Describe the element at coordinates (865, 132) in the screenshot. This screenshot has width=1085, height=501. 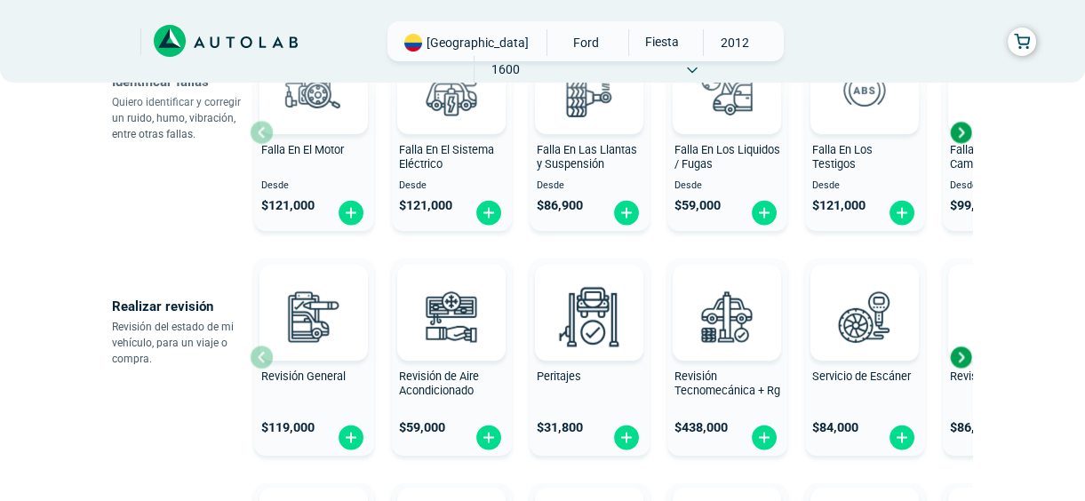
I see `button: Falla En Los Testigos Desde $121,000` at that location.